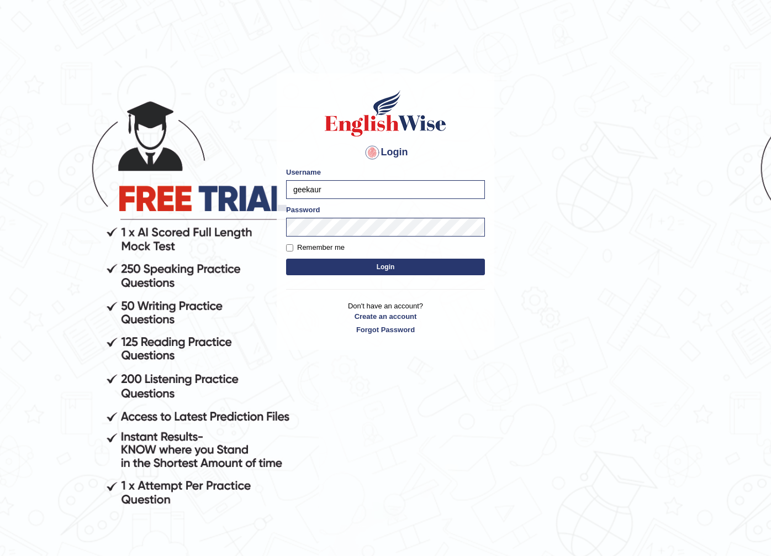 The width and height of the screenshot is (771, 556). What do you see at coordinates (386, 113) in the screenshot?
I see `img: Logo of English Wise sign in for intelligent practice with AI` at bounding box center [386, 113].